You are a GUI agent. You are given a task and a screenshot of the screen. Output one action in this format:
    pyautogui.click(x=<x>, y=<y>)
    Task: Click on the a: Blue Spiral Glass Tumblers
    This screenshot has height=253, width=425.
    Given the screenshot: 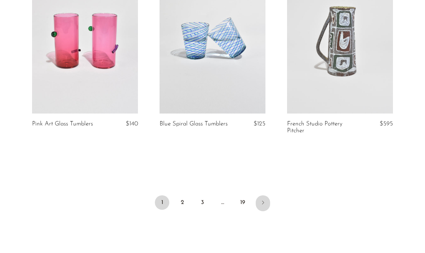 What is the action you would take?
    pyautogui.click(x=193, y=124)
    